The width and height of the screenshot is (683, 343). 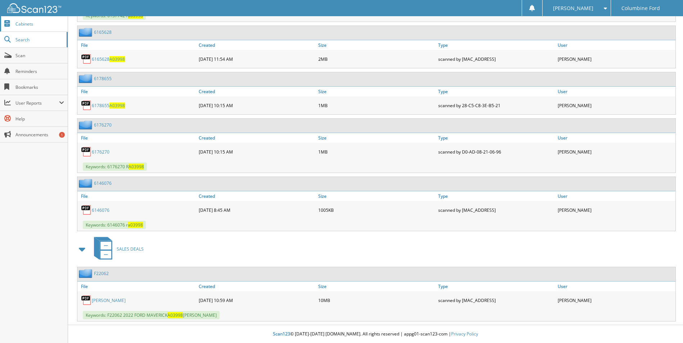 I want to click on span: SALES DEALS, so click(x=130, y=249).